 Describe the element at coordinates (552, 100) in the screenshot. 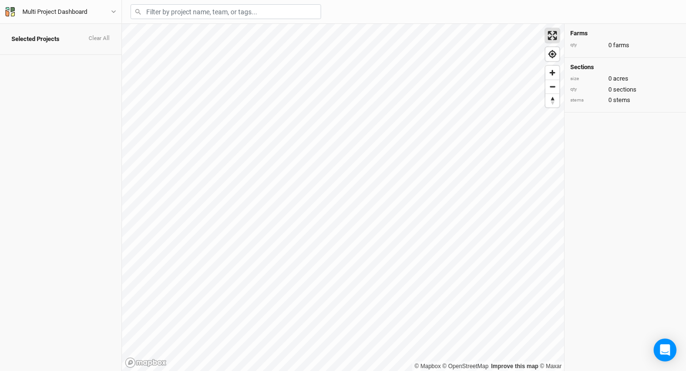

I see `button: Reset bearing to north` at that location.